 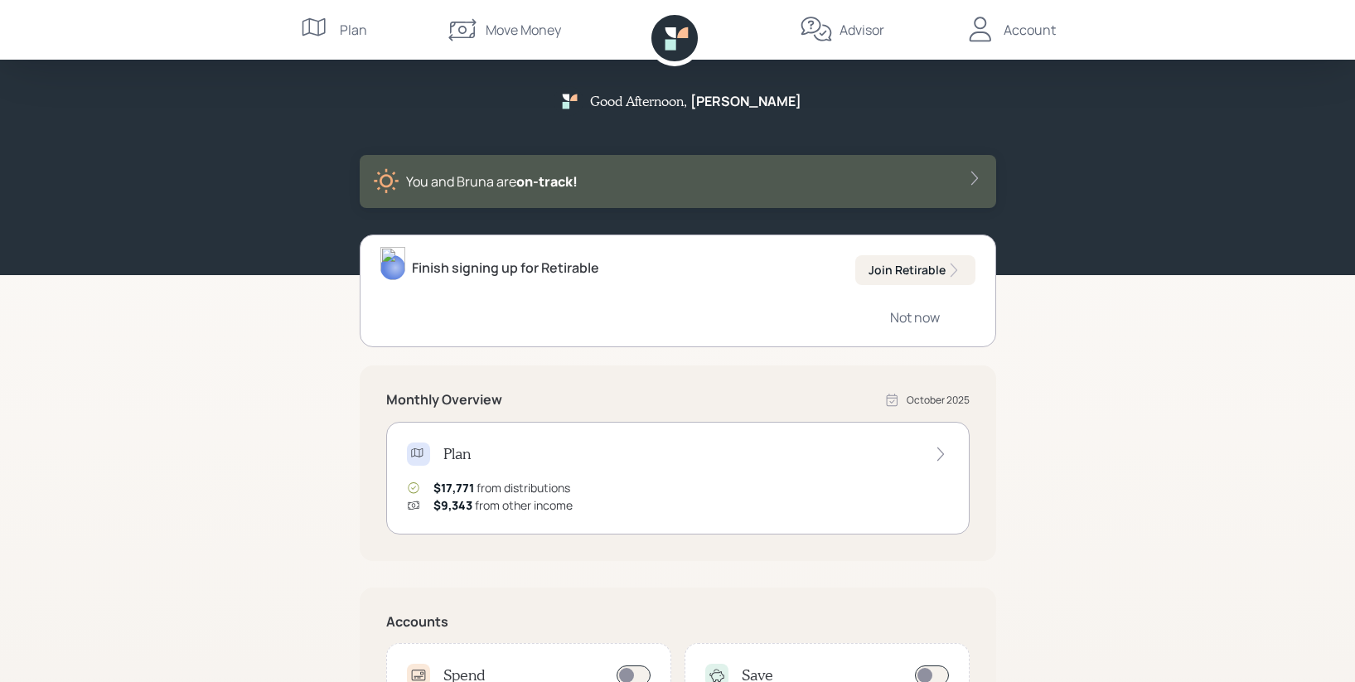 What do you see at coordinates (862, 30) in the screenshot?
I see `div: Advisor` at bounding box center [862, 30].